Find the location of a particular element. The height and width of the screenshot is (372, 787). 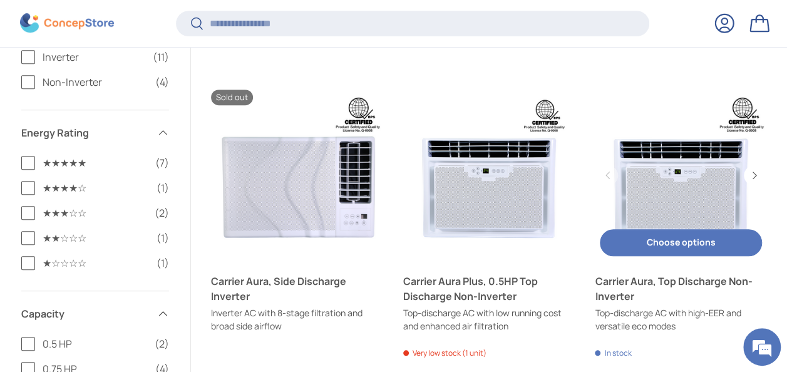

span: Energy Rating is located at coordinates (85, 133).